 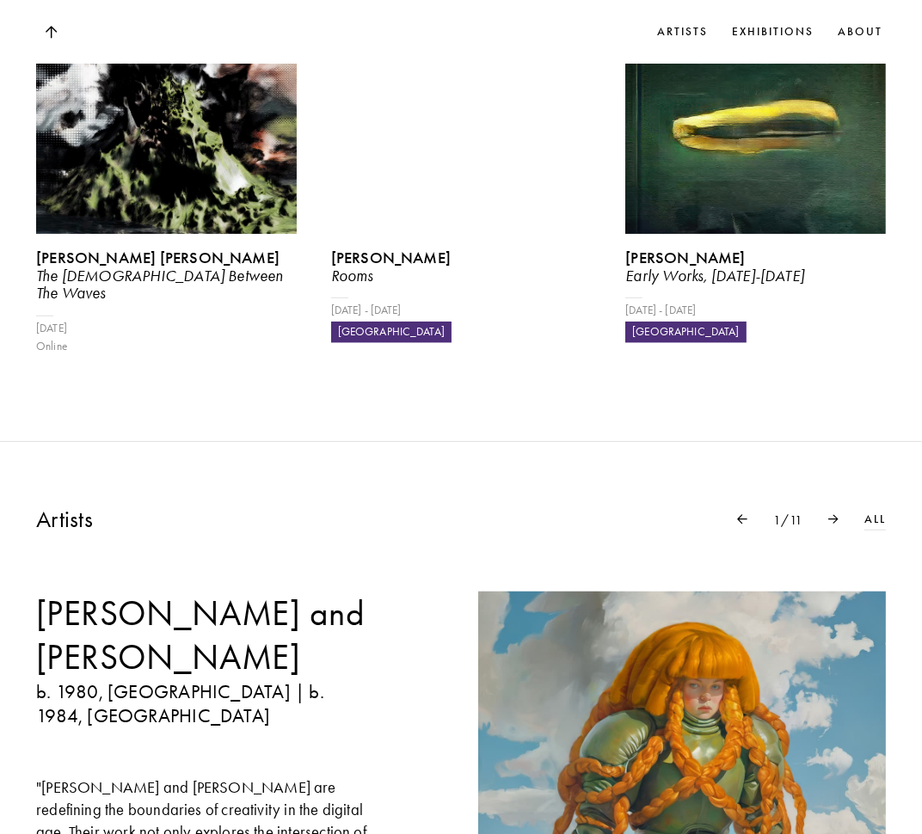 I want to click on img: Top, so click(x=51, y=32).